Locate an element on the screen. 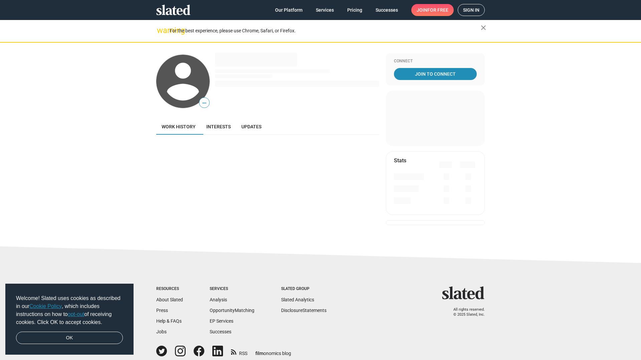 The height and width of the screenshot is (360, 641). a: Press is located at coordinates (162, 311).